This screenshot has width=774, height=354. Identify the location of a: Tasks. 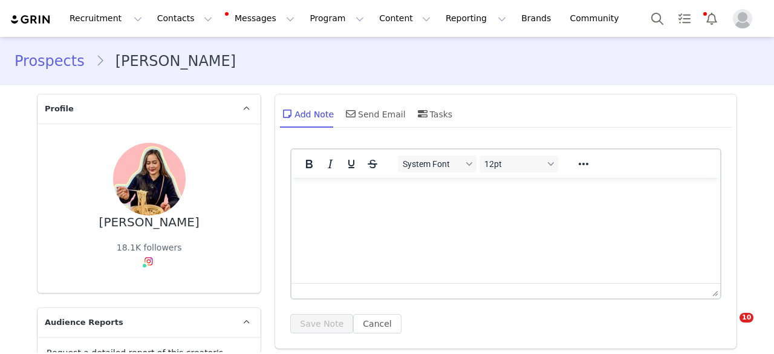
(684, 18).